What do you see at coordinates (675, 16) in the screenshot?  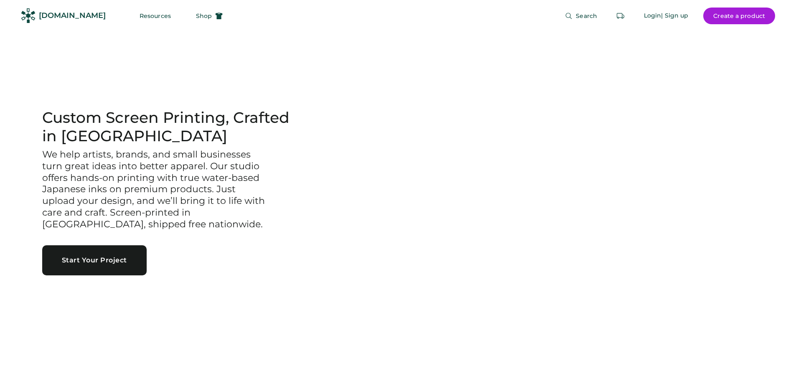 I see `div: | Sign up` at bounding box center [675, 16].